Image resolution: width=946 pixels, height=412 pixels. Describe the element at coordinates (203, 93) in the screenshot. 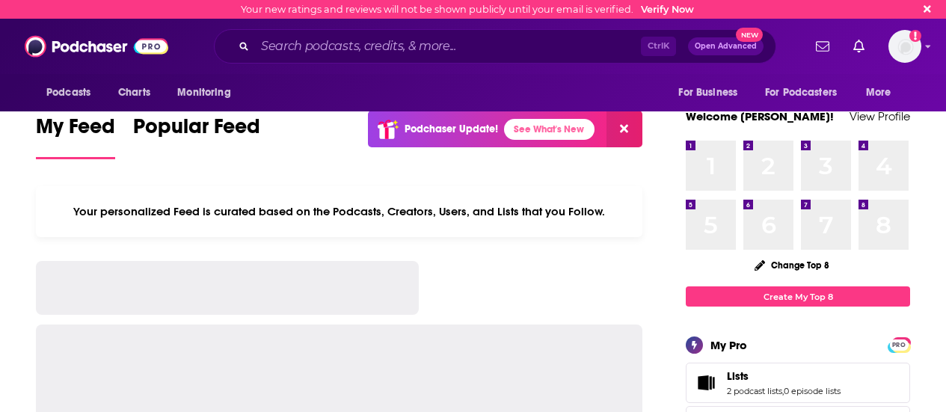

I see `span: Monitoring` at that location.